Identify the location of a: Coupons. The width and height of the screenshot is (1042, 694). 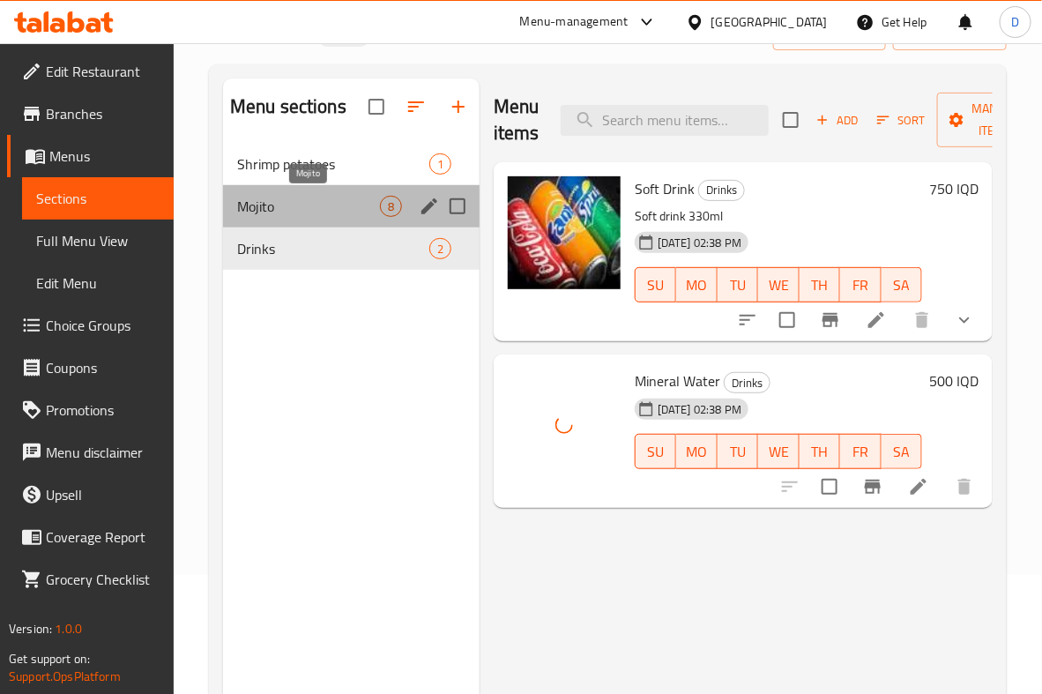
(90, 368).